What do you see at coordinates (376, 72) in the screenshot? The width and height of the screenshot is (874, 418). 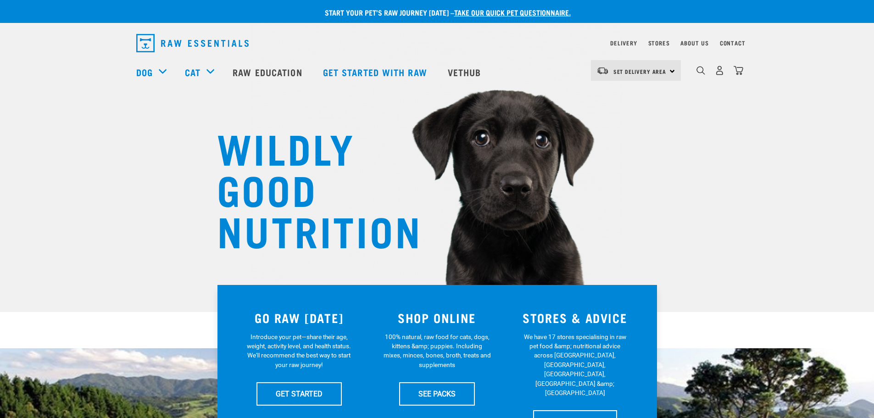 I see `a: Get started with Raw` at bounding box center [376, 72].